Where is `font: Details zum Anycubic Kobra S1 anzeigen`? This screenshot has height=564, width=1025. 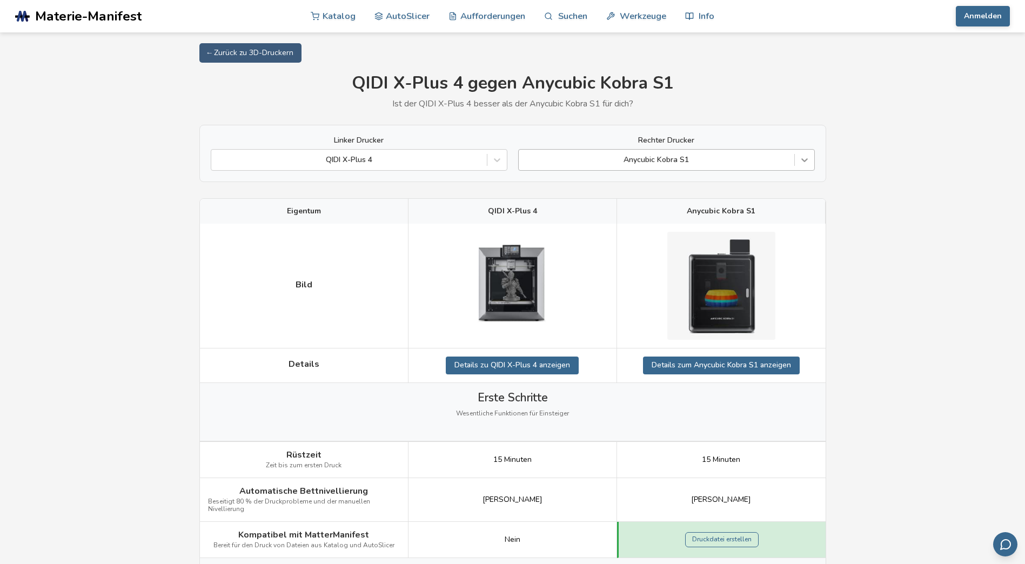
font: Details zum Anycubic Kobra S1 anzeigen is located at coordinates (721, 365).